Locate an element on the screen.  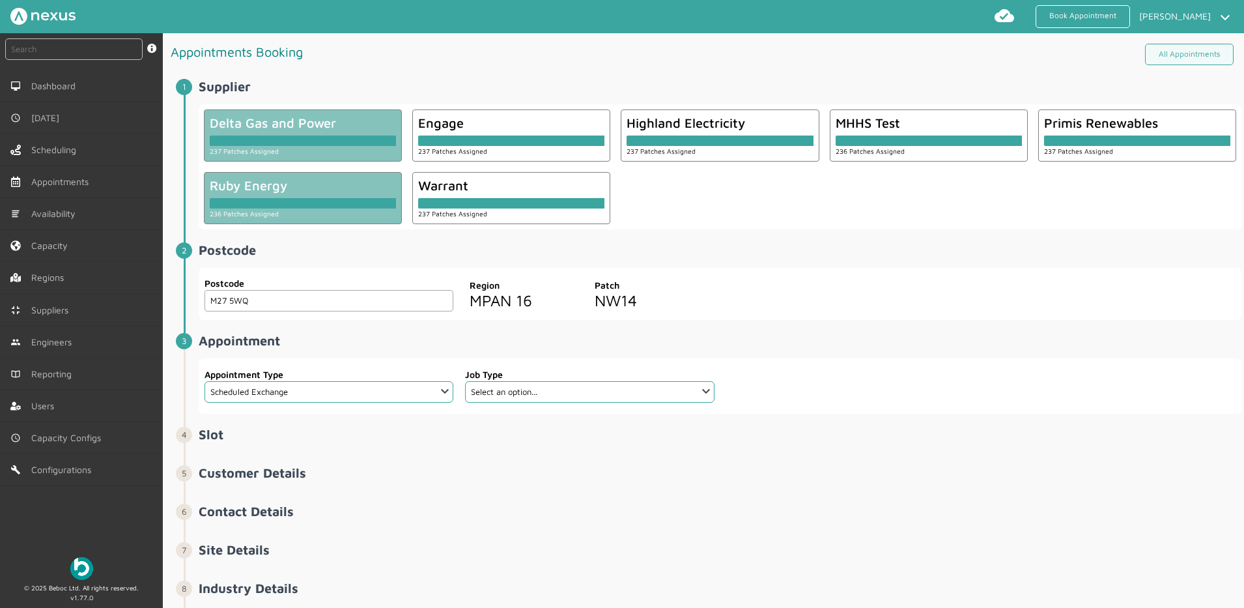
h2: Appointment ️️️ is located at coordinates (720, 340).